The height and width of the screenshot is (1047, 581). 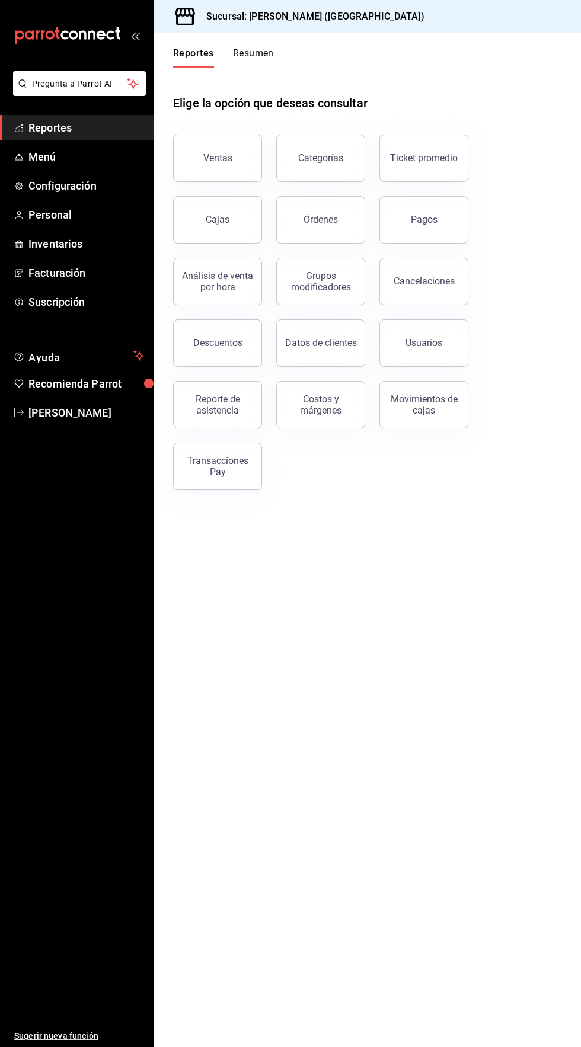 What do you see at coordinates (217, 405) in the screenshot?
I see `button: Reporte de asistencia` at bounding box center [217, 405].